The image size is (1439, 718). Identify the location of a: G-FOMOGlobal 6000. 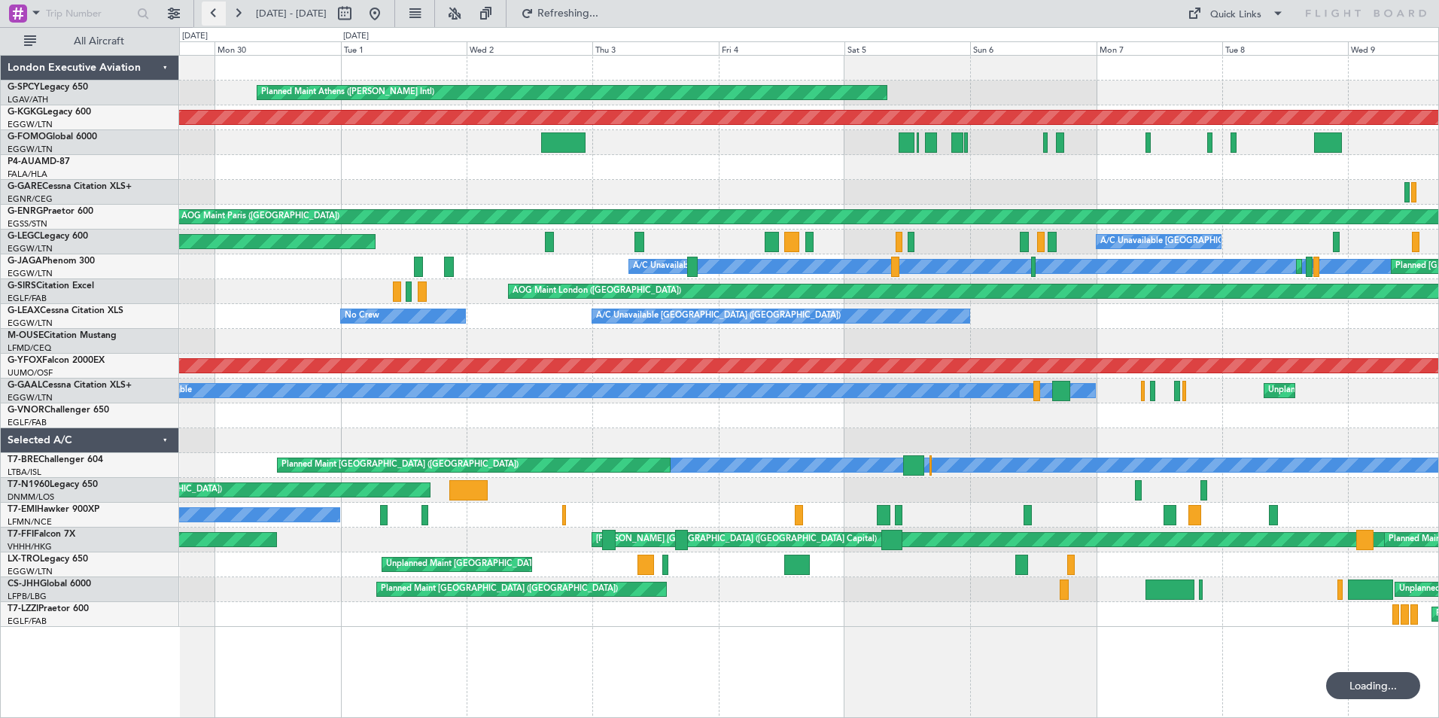
(52, 137).